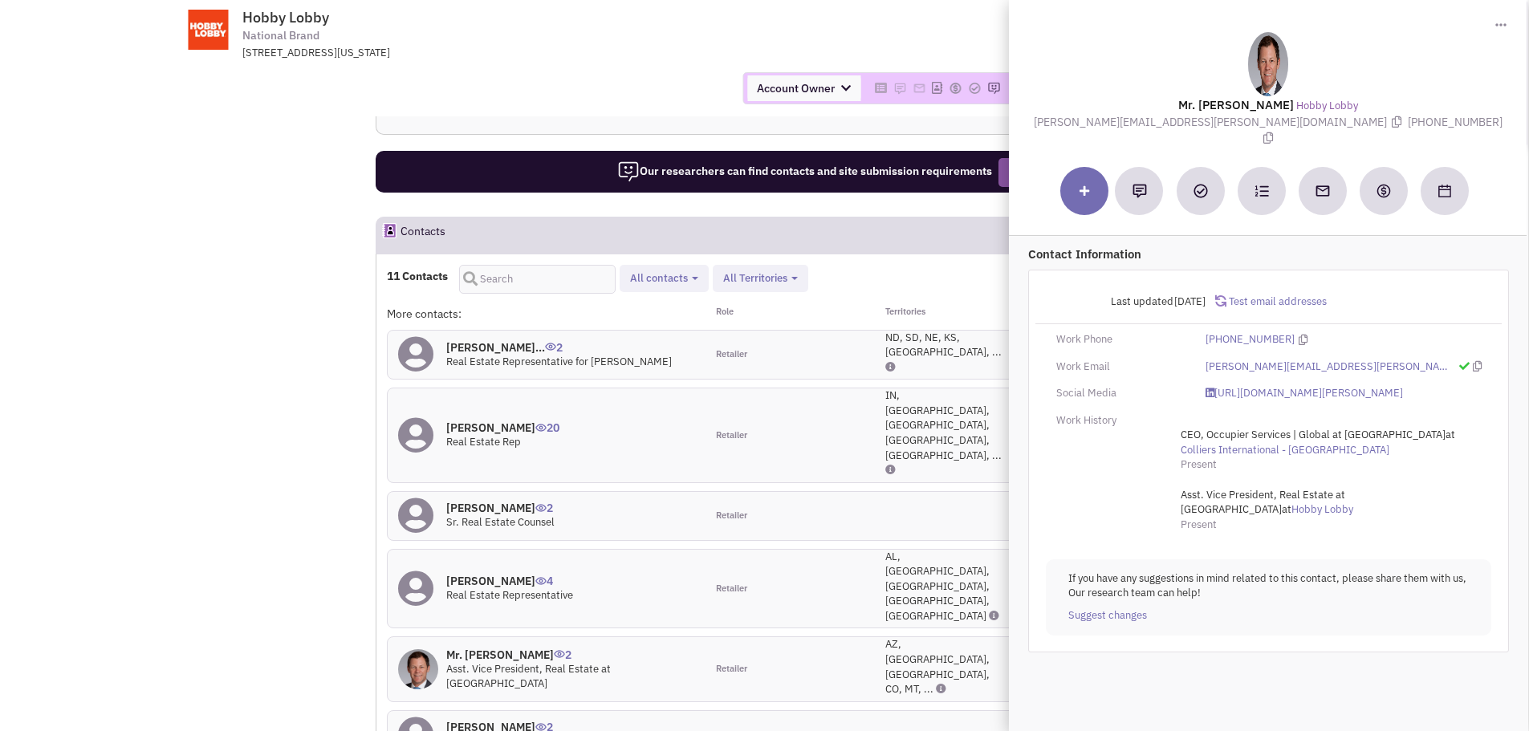  Describe the element at coordinates (1120, 340) in the screenshot. I see `div: Work Phone` at that location.